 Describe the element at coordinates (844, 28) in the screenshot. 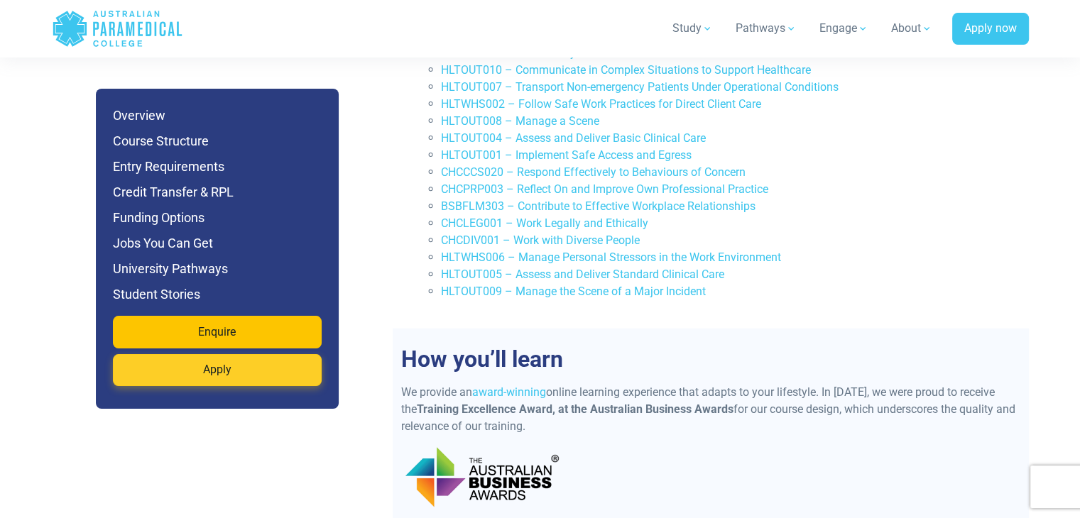

I see `a: Engage` at that location.